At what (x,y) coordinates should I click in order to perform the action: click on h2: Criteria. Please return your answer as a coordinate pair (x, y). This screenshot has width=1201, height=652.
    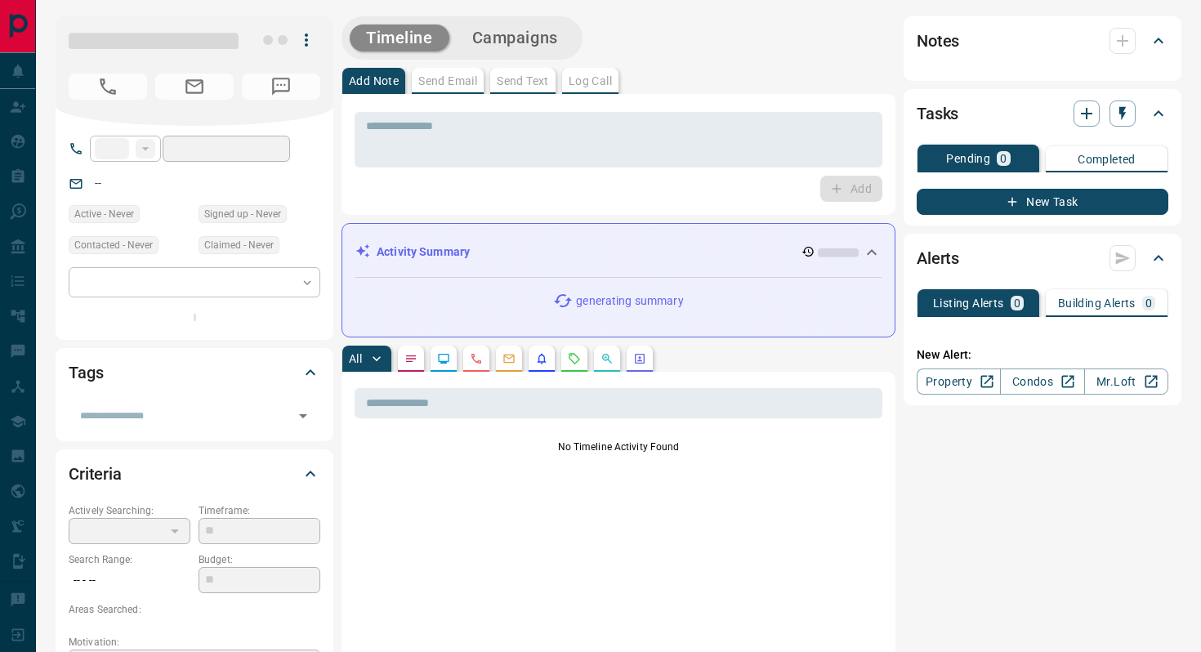
    Looking at the image, I should click on (95, 474).